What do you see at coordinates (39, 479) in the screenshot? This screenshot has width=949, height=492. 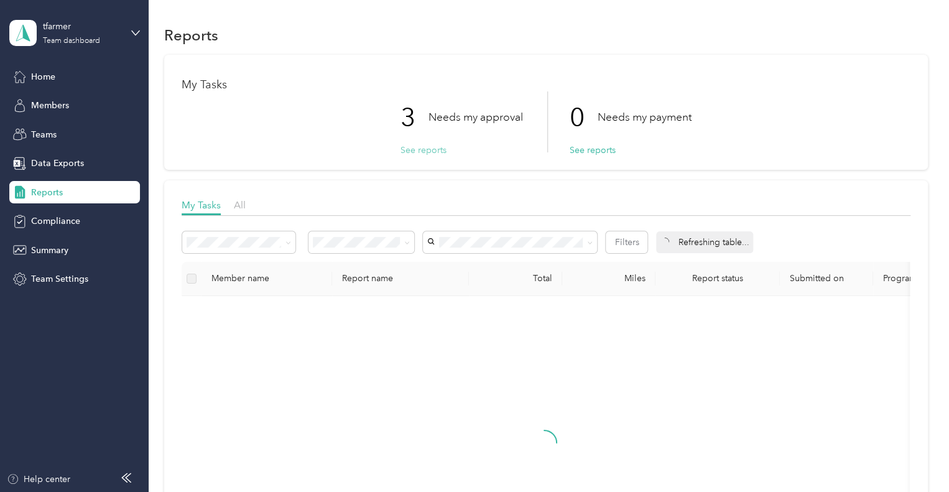 I see `div: Help center` at bounding box center [39, 479].